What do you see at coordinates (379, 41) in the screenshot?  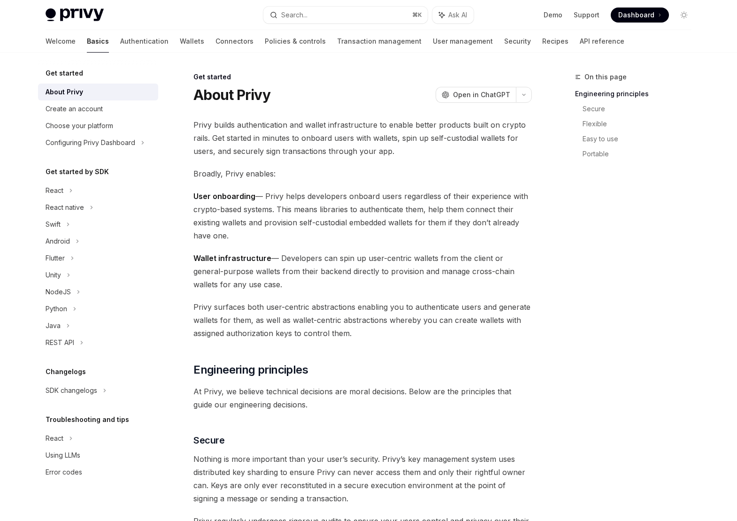 I see `a: Transaction management` at bounding box center [379, 41].